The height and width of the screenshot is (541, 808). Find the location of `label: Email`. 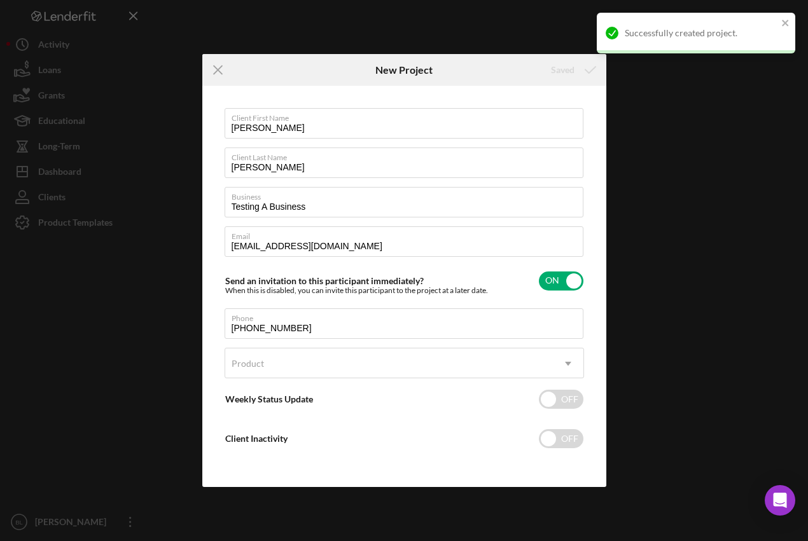

label: Email is located at coordinates (407, 234).